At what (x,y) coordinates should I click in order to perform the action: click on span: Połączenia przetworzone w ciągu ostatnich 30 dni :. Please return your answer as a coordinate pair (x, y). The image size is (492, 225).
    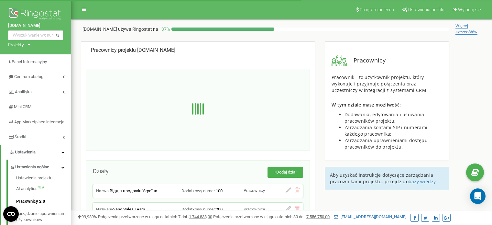
    Looking at the image, I should click on (272, 217).